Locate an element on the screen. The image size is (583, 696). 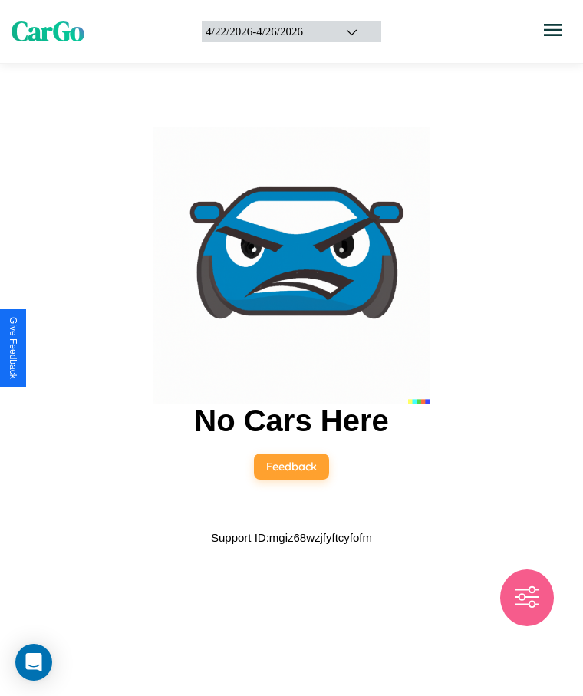
div: Open Intercom Messenger is located at coordinates (34, 663).